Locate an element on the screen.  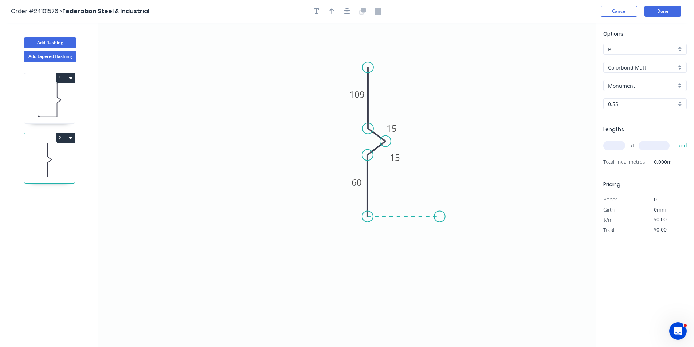
span: 0 is located at coordinates (655, 199).